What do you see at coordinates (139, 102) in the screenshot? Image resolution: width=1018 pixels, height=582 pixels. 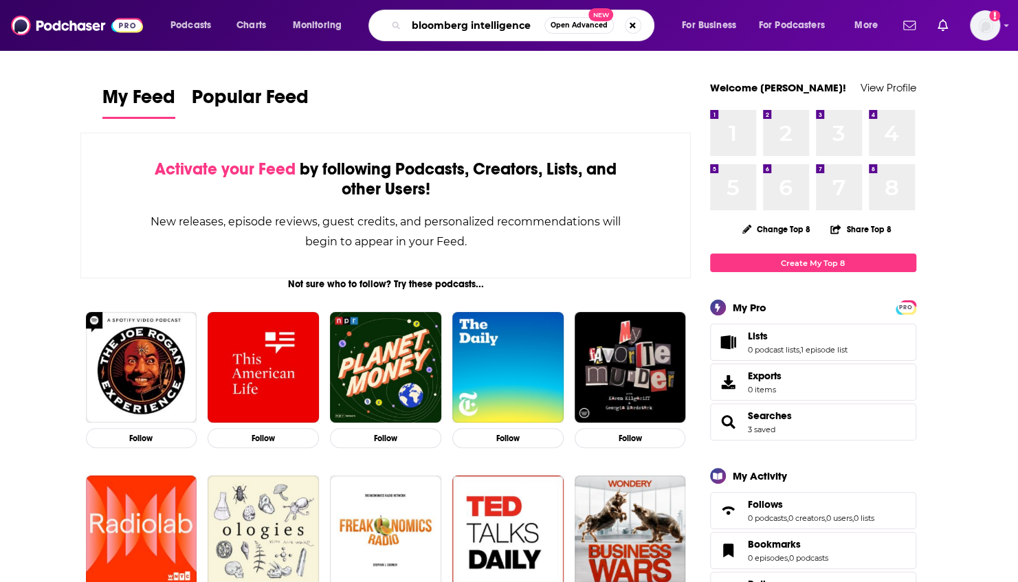 I see `a: My Feed` at bounding box center [139, 102].